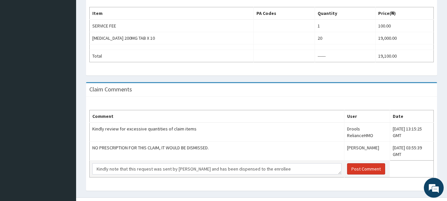 The image size is (447, 201). Describe the element at coordinates (405, 38) in the screenshot. I see `td: 19,000.00` at that location.